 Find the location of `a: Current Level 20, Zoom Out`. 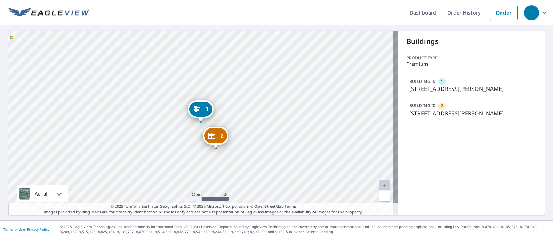

a: Current Level 20, Zoom Out is located at coordinates (385, 196).